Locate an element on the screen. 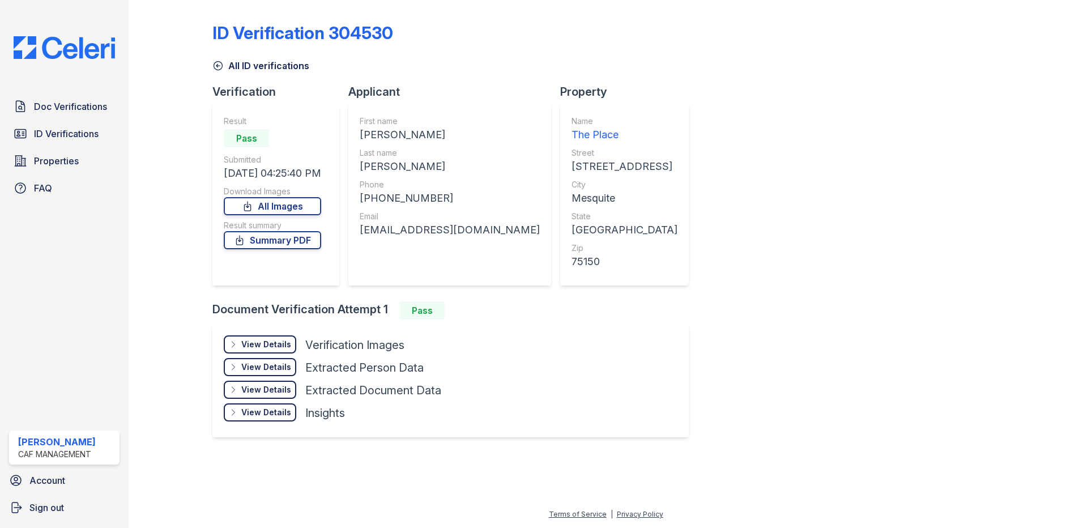 The width and height of the screenshot is (1083, 528). span: Properties is located at coordinates (56, 161).